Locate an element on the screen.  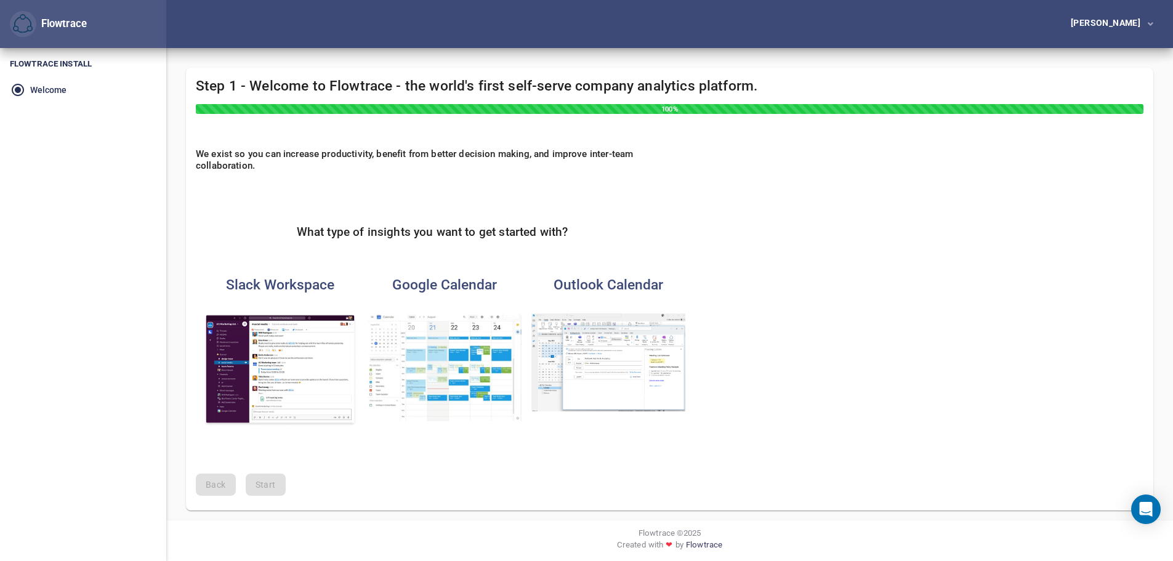
button: Google CalendarGoogle Calendar analytics is located at coordinates (445, 349).